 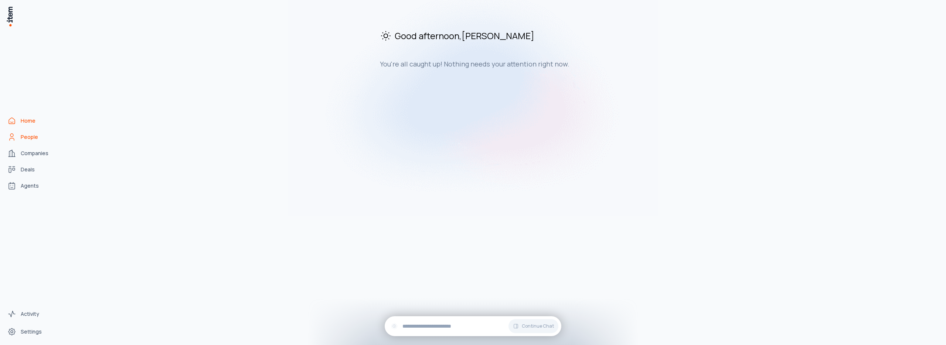 What do you see at coordinates (33, 186) in the screenshot?
I see `a: Agents` at bounding box center [33, 186].